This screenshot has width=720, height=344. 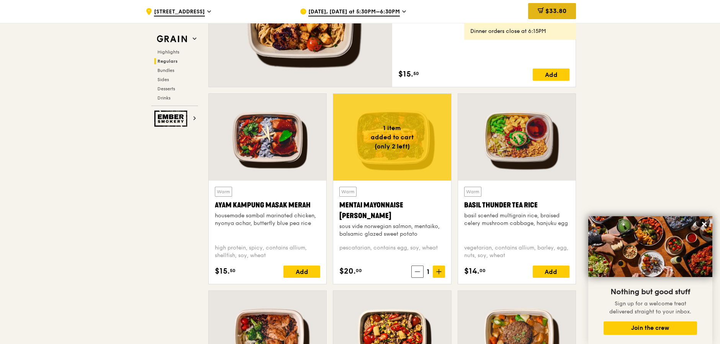 What do you see at coordinates (168, 52) in the screenshot?
I see `span: Highlights` at bounding box center [168, 52].